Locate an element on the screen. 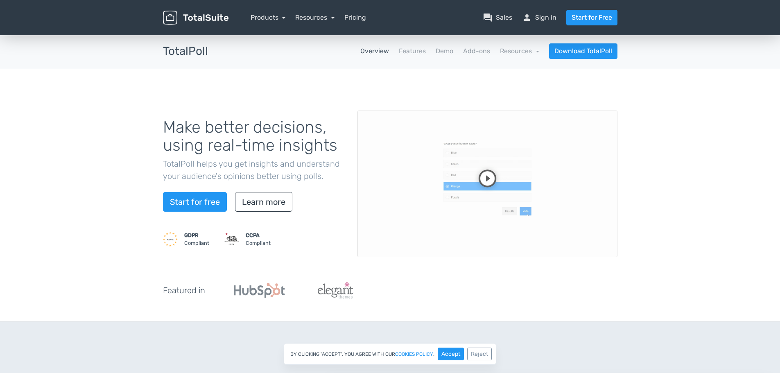 This screenshot has width=780, height=373. a: Learn more is located at coordinates (264, 202).